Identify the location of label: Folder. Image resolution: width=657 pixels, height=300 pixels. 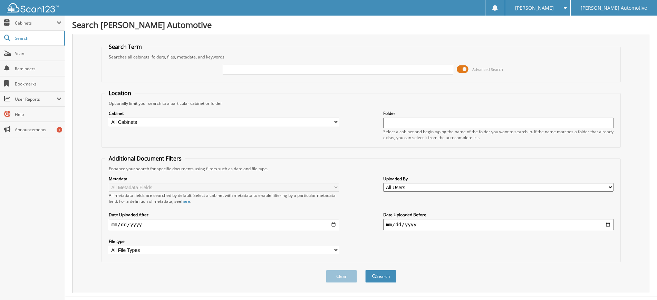
(499, 113).